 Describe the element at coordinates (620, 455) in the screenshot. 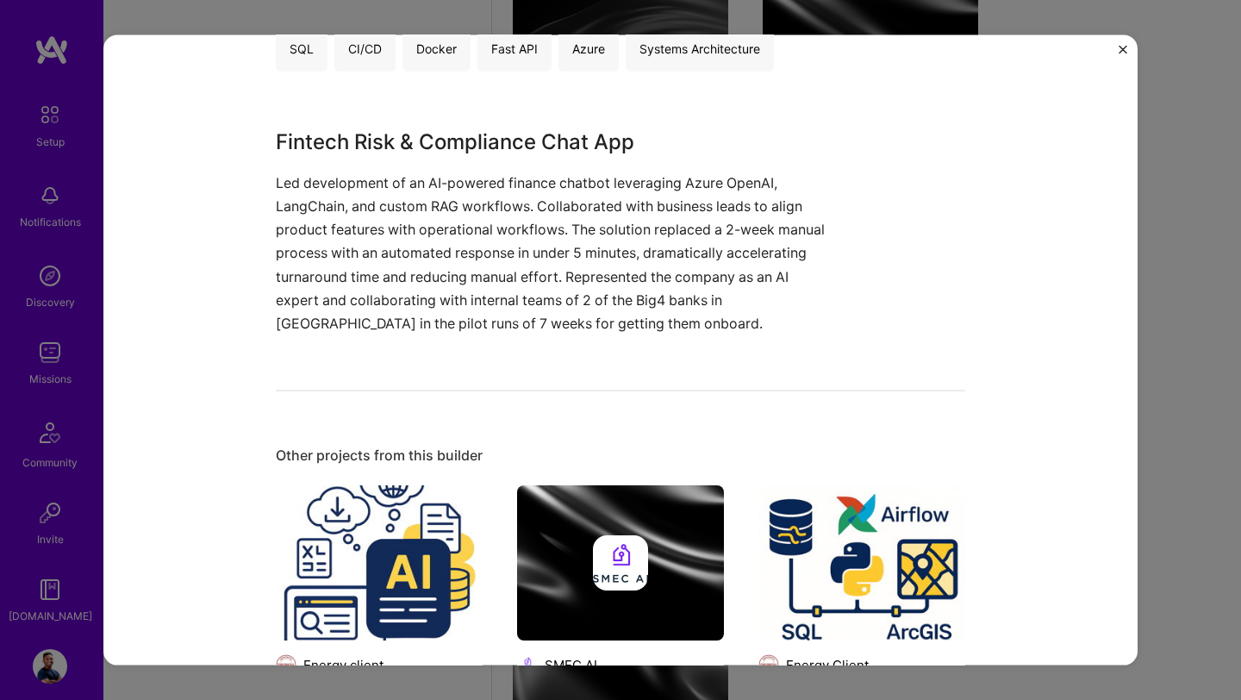

I see `div: Other projects from this builder` at that location.